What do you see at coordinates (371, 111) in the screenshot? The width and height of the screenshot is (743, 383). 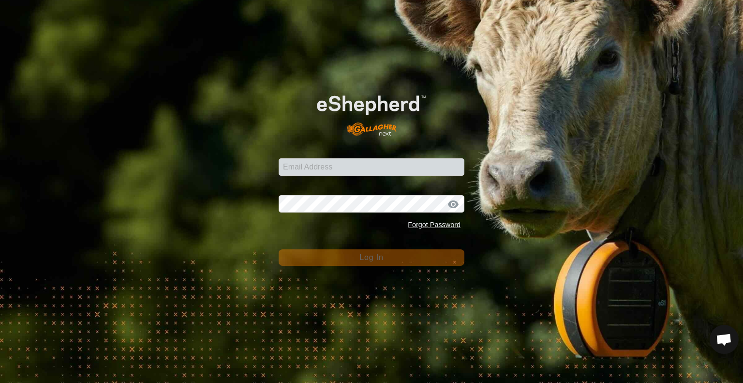 I see `img: E-shepherd Logo` at bounding box center [371, 111].